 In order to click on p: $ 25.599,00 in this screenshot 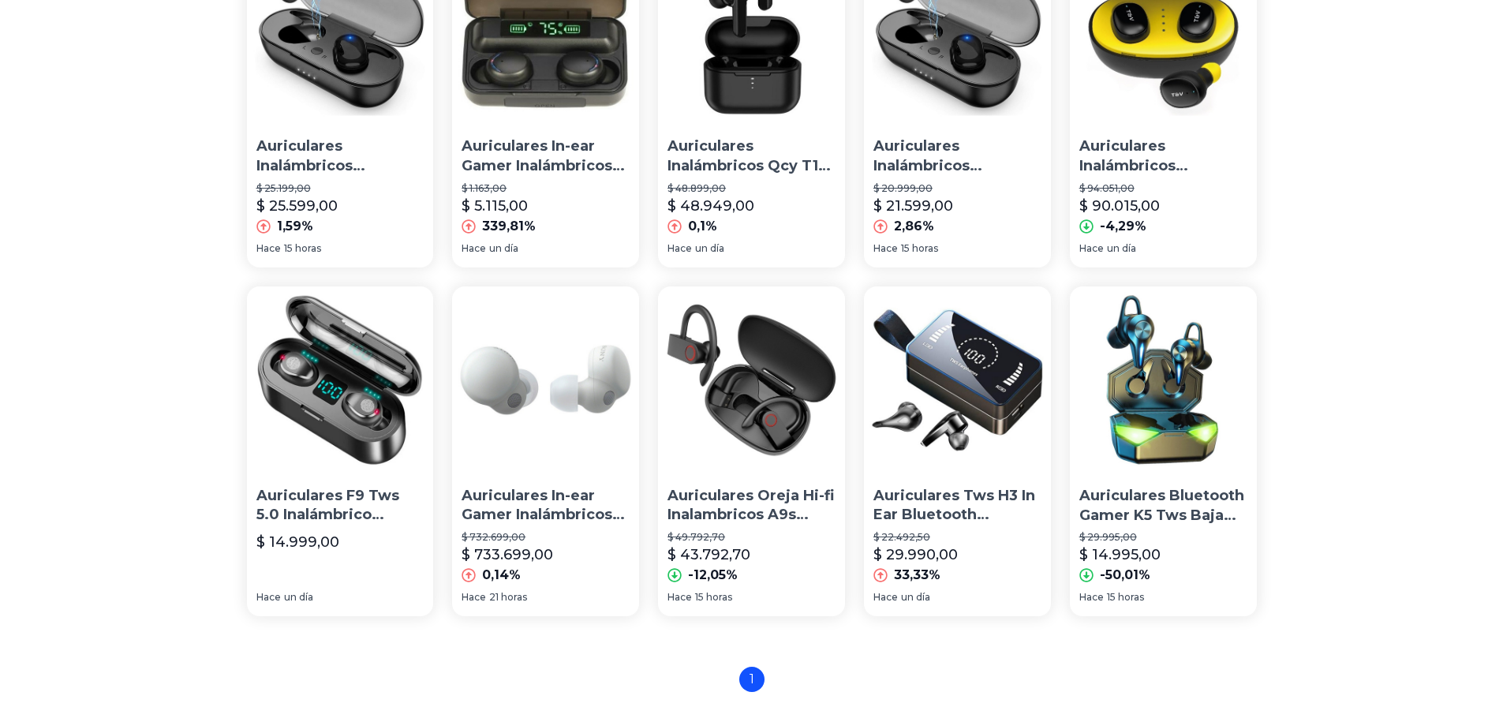, I will do `click(297, 206)`.